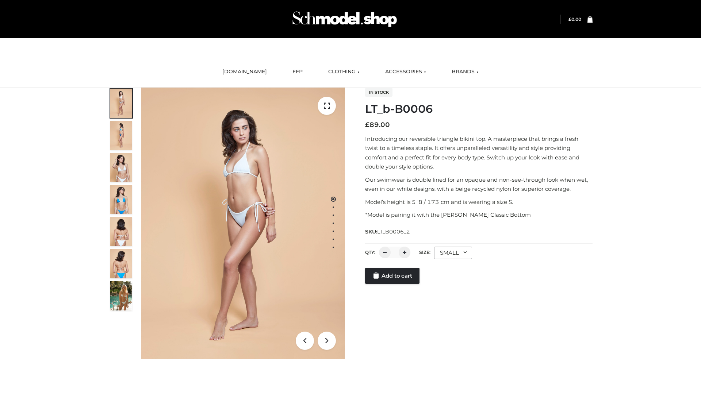  I want to click on span: SKU:, so click(388, 232).